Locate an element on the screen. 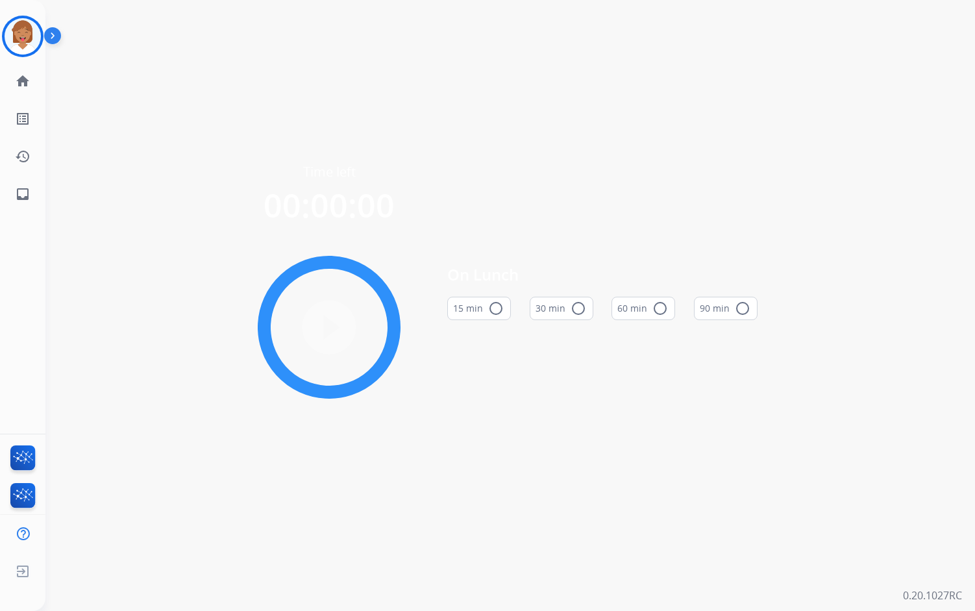 This screenshot has width=975, height=611. mat-icon: home is located at coordinates (23, 81).